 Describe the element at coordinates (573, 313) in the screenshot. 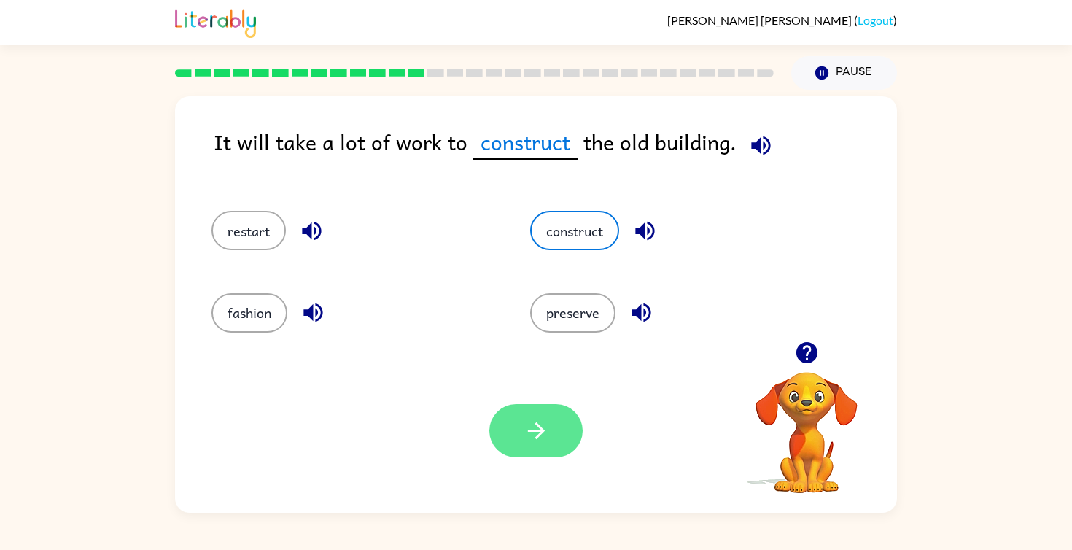

I see `button: preserve` at that location.